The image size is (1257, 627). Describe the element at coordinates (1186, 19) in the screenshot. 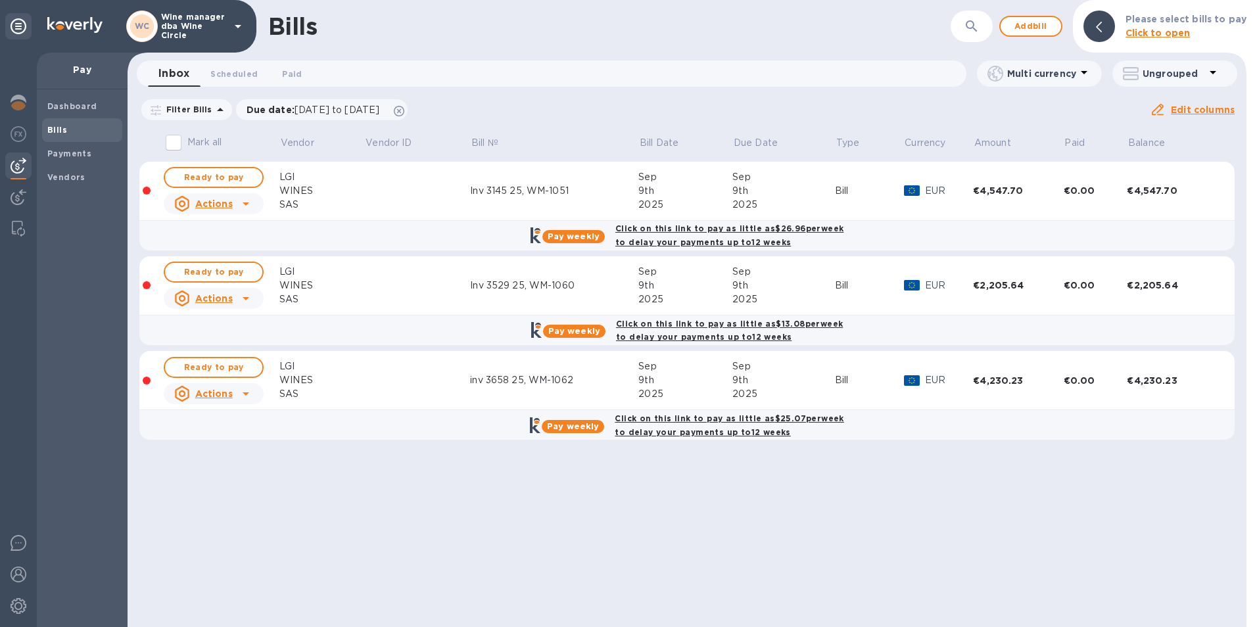

I see `b: Please select bills to pay` at that location.